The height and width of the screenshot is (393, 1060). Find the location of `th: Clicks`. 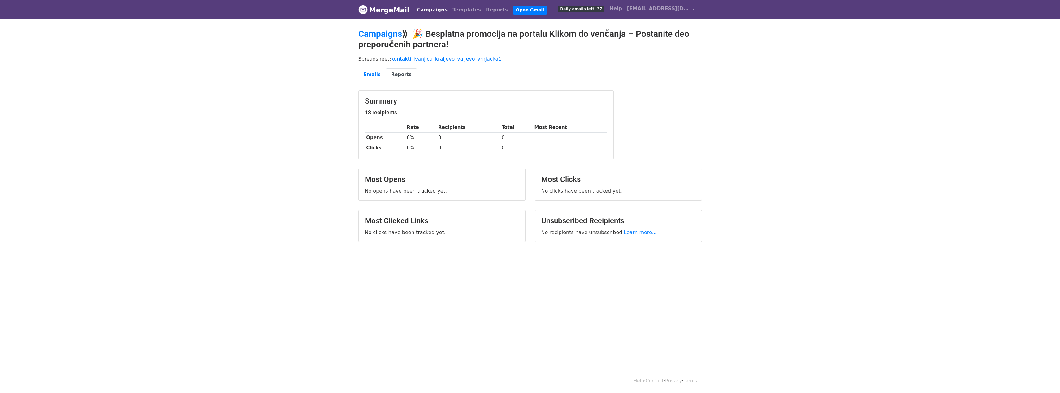

th: Clicks is located at coordinates (385, 148).